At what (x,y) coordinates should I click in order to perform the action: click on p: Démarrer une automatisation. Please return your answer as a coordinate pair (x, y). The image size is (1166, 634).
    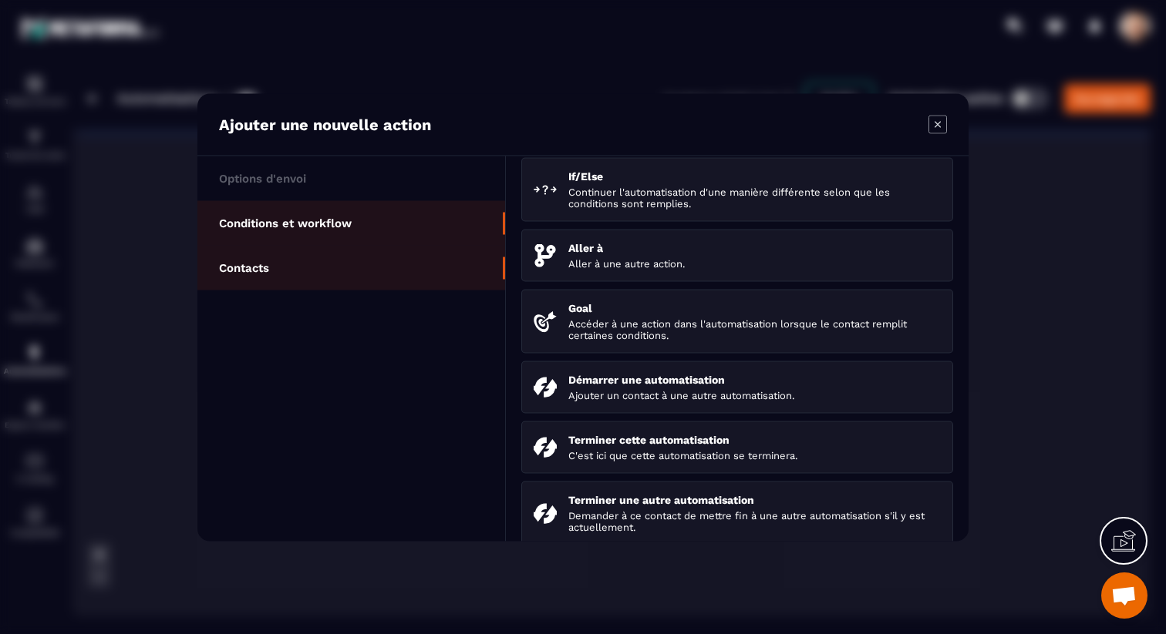
    Looking at the image, I should click on (754, 379).